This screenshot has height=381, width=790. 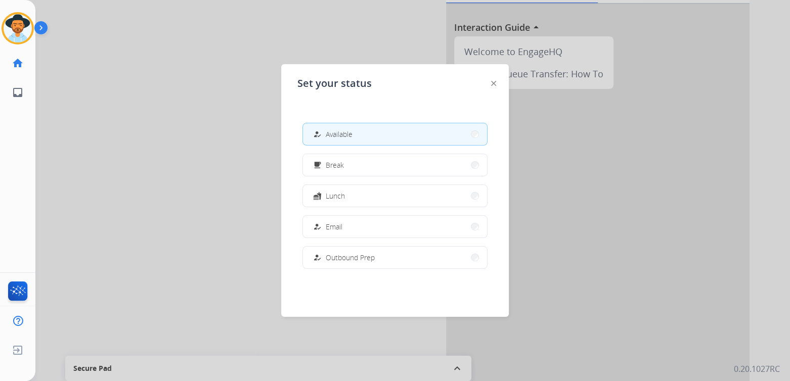 I want to click on img: close-button, so click(x=494, y=83).